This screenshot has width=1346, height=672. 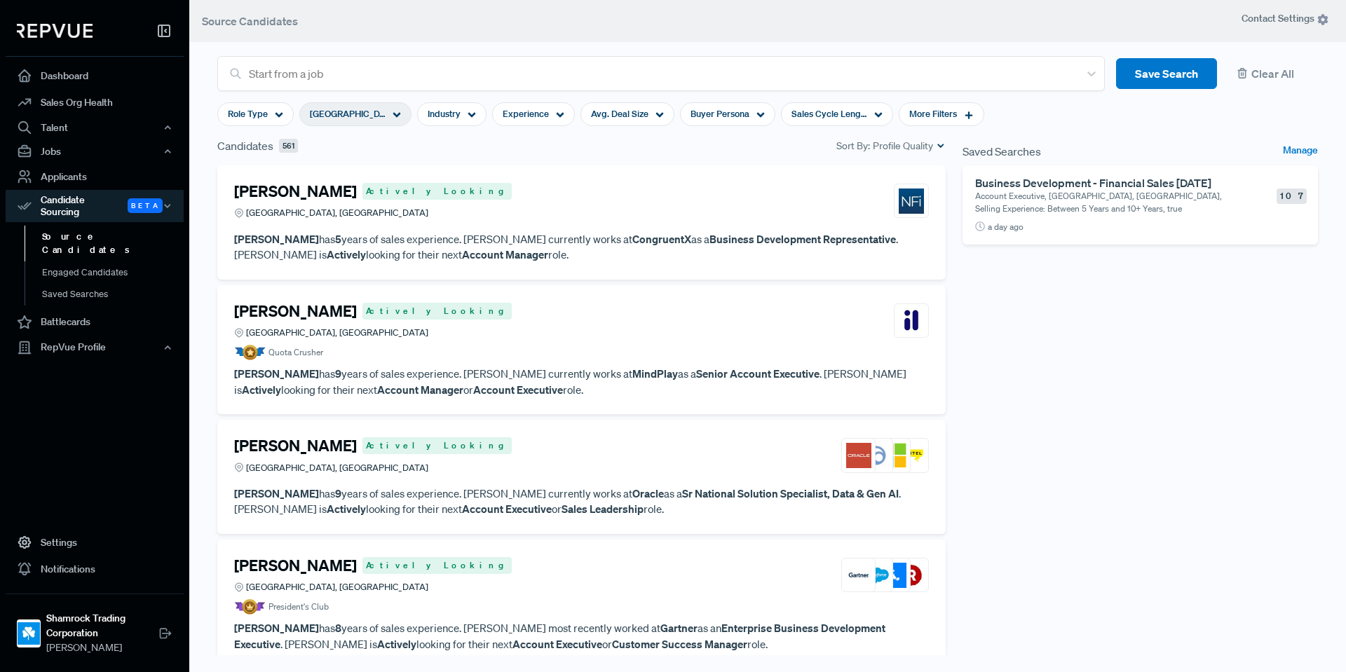 I want to click on a: Saved Searches, so click(x=114, y=295).